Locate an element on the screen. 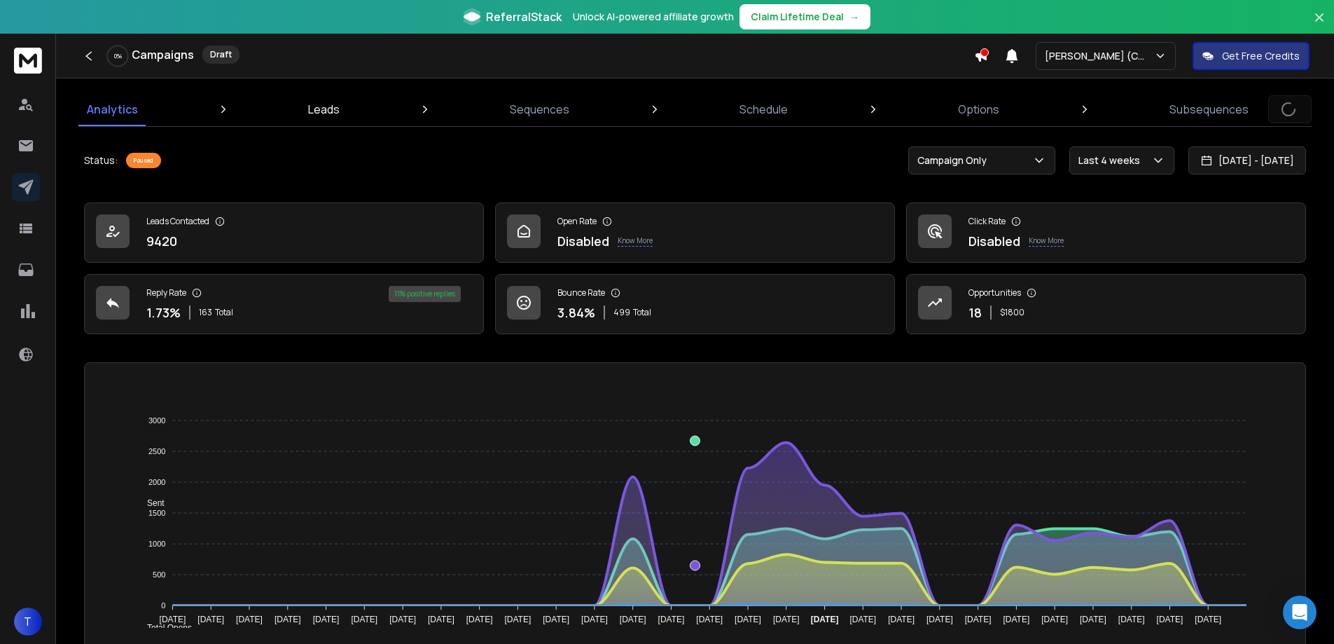 The image size is (1334, 644). tspan: 0 is located at coordinates (163, 605).